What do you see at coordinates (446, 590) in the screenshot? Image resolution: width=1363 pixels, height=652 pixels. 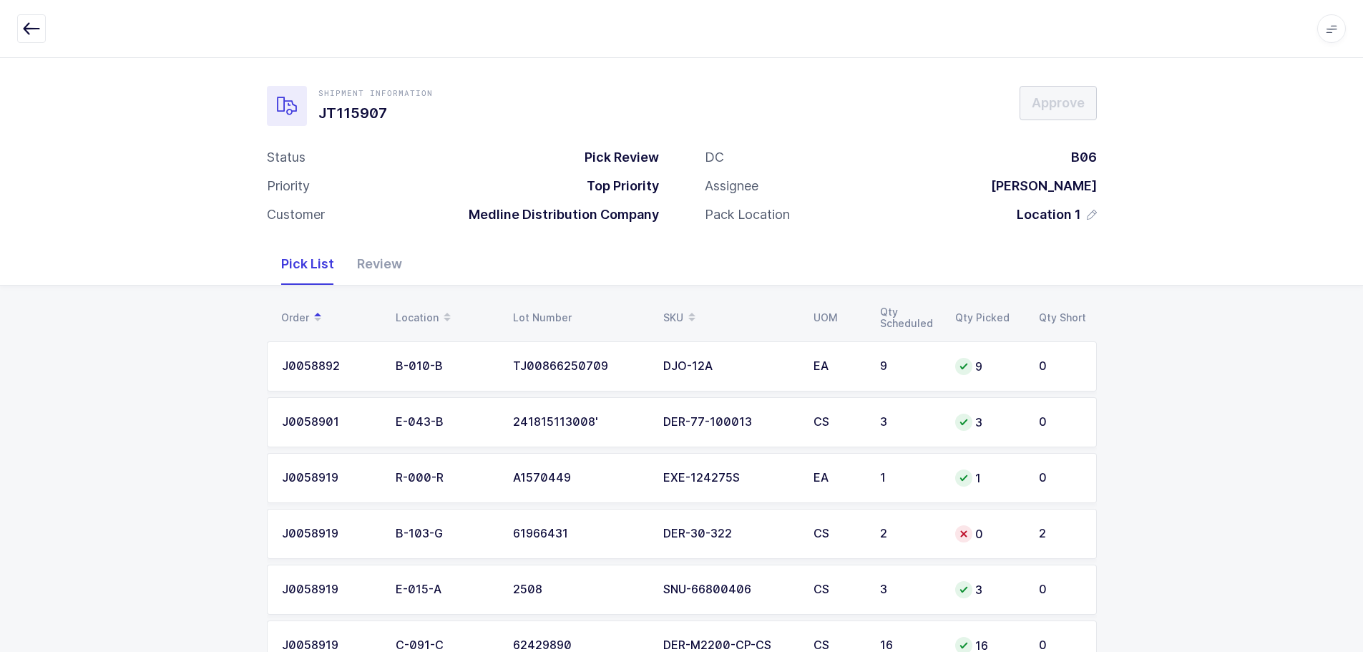 I see `div: E-015-A` at bounding box center [446, 590].